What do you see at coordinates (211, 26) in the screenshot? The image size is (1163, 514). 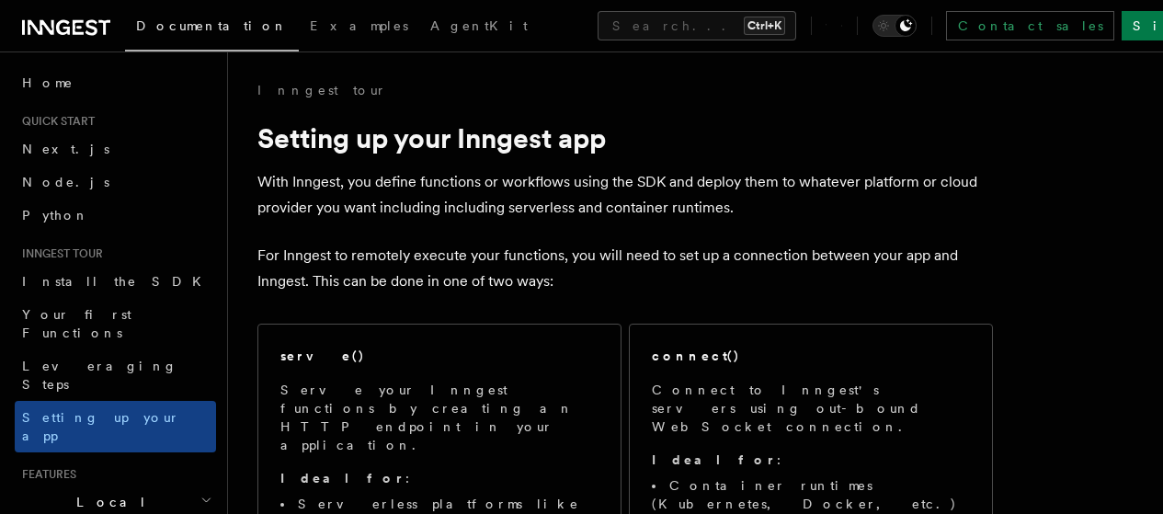 I see `span: Documentation` at bounding box center [211, 26].